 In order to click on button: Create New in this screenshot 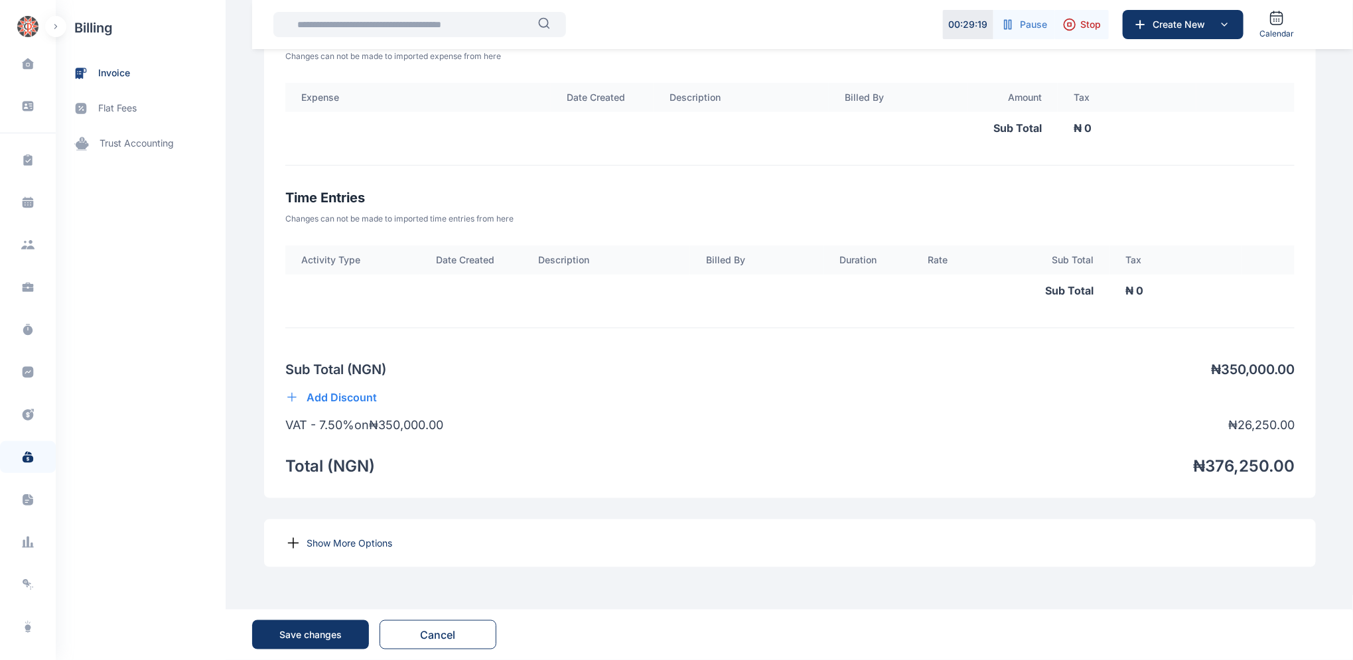, I will do `click(1183, 25)`.